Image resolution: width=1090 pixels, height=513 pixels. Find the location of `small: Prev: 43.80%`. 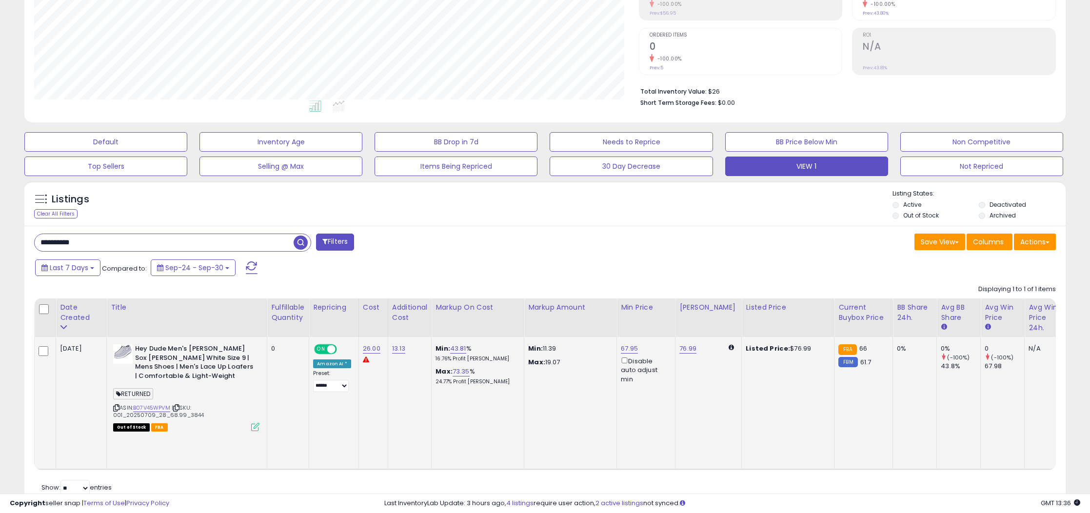

small: Prev: 43.80% is located at coordinates (876, 13).